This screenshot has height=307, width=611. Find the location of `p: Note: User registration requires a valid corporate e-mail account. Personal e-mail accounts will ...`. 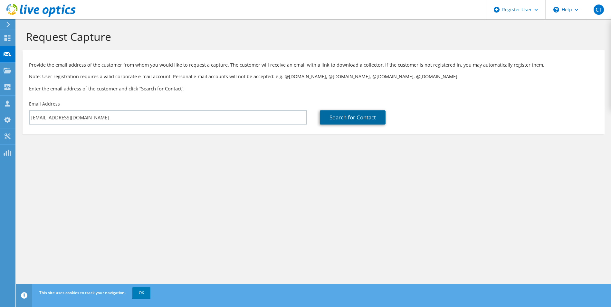

p: Note: User registration requires a valid corporate e-mail account. Personal e-mail accounts will ... is located at coordinates (313, 77).